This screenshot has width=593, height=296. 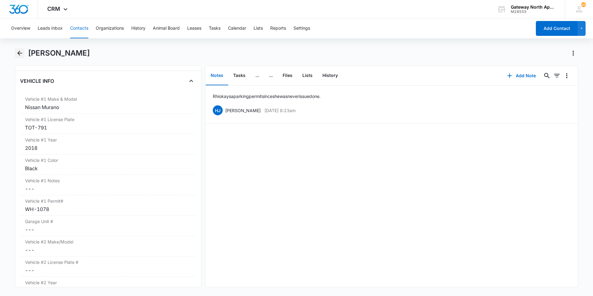 I want to click on div: Vehicle #1 License PlateTOT-791, so click(x=108, y=124).